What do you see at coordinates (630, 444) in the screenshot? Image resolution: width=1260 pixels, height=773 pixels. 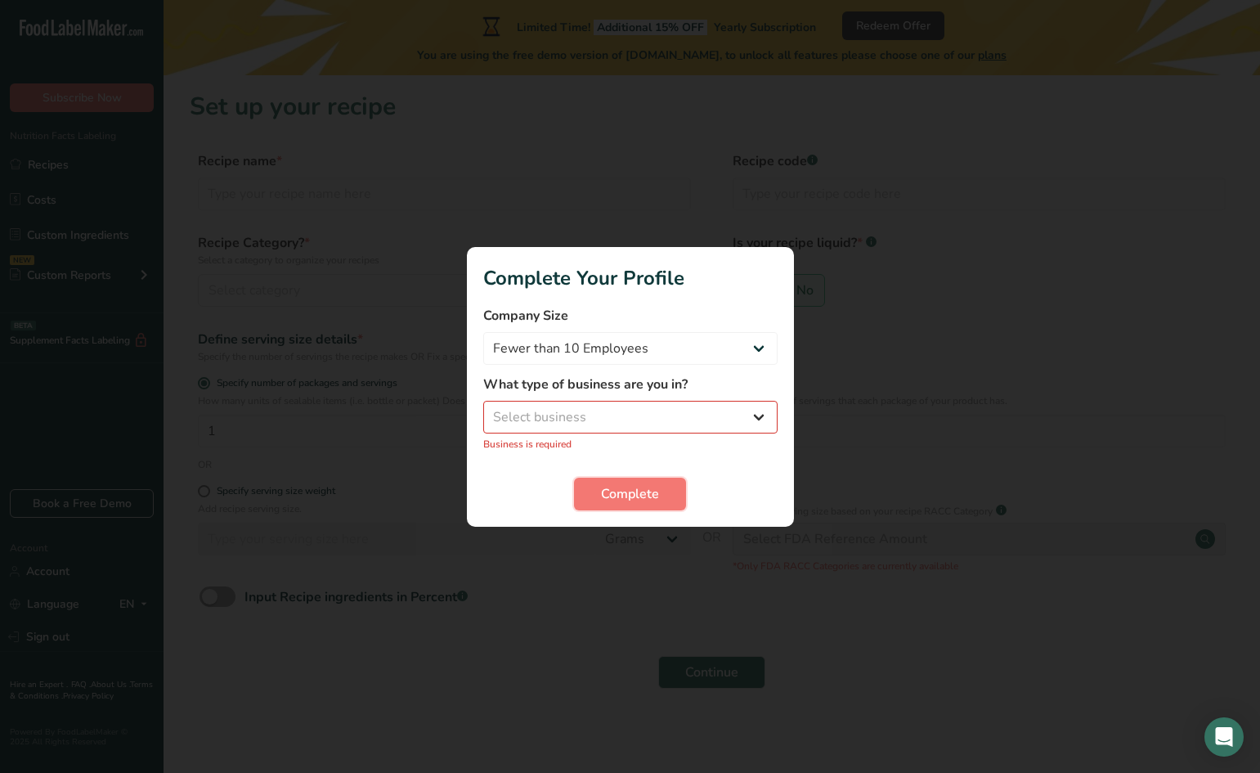 I see `p: Business is required` at bounding box center [630, 444].